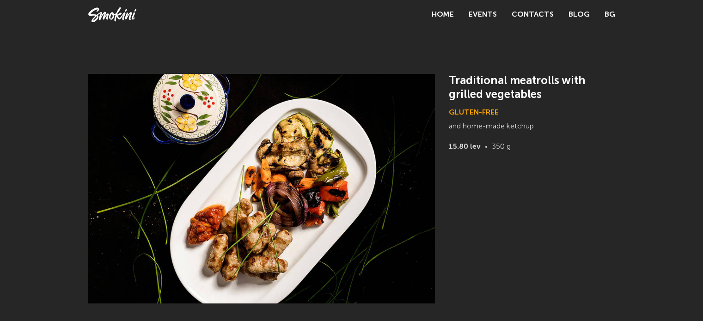 This screenshot has width=703, height=321. What do you see at coordinates (533, 15) in the screenshot?
I see `a: Contacts` at bounding box center [533, 15].